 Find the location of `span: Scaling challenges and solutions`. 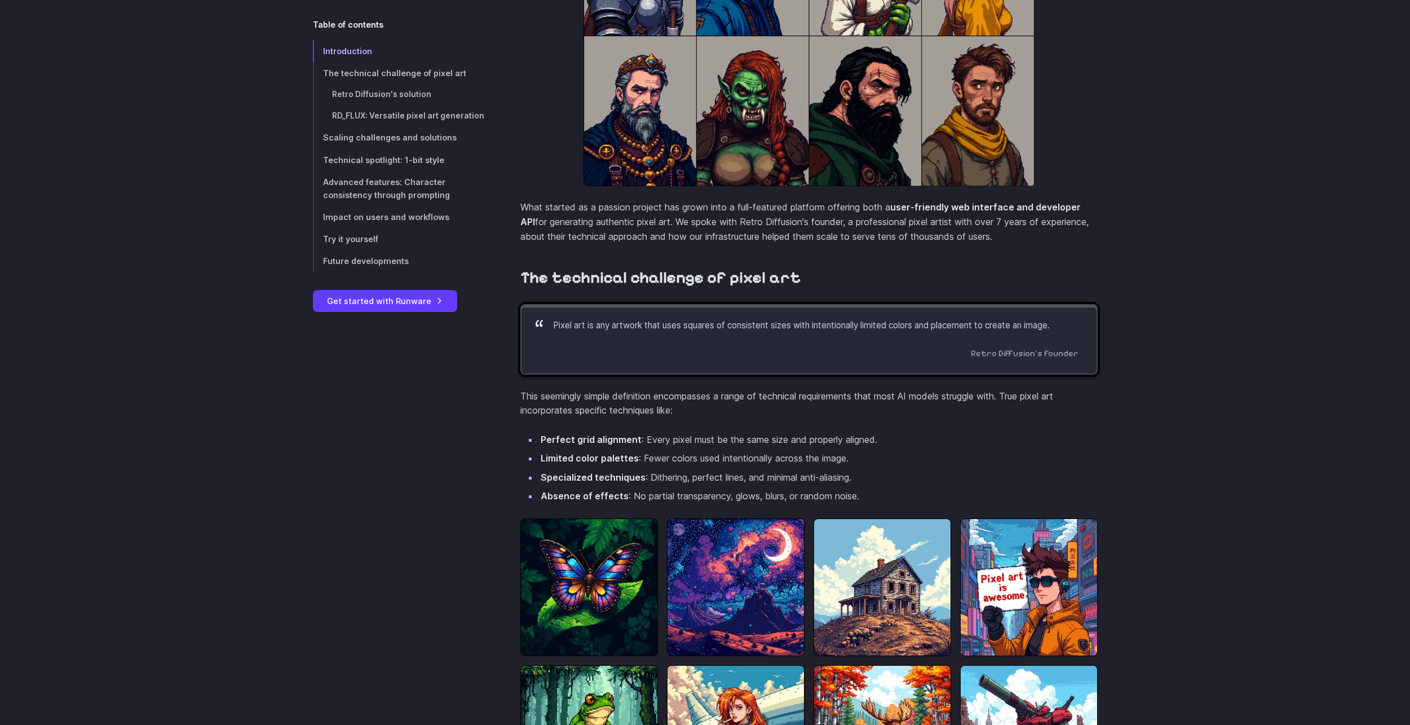

span: Scaling challenges and solutions is located at coordinates (390, 138).